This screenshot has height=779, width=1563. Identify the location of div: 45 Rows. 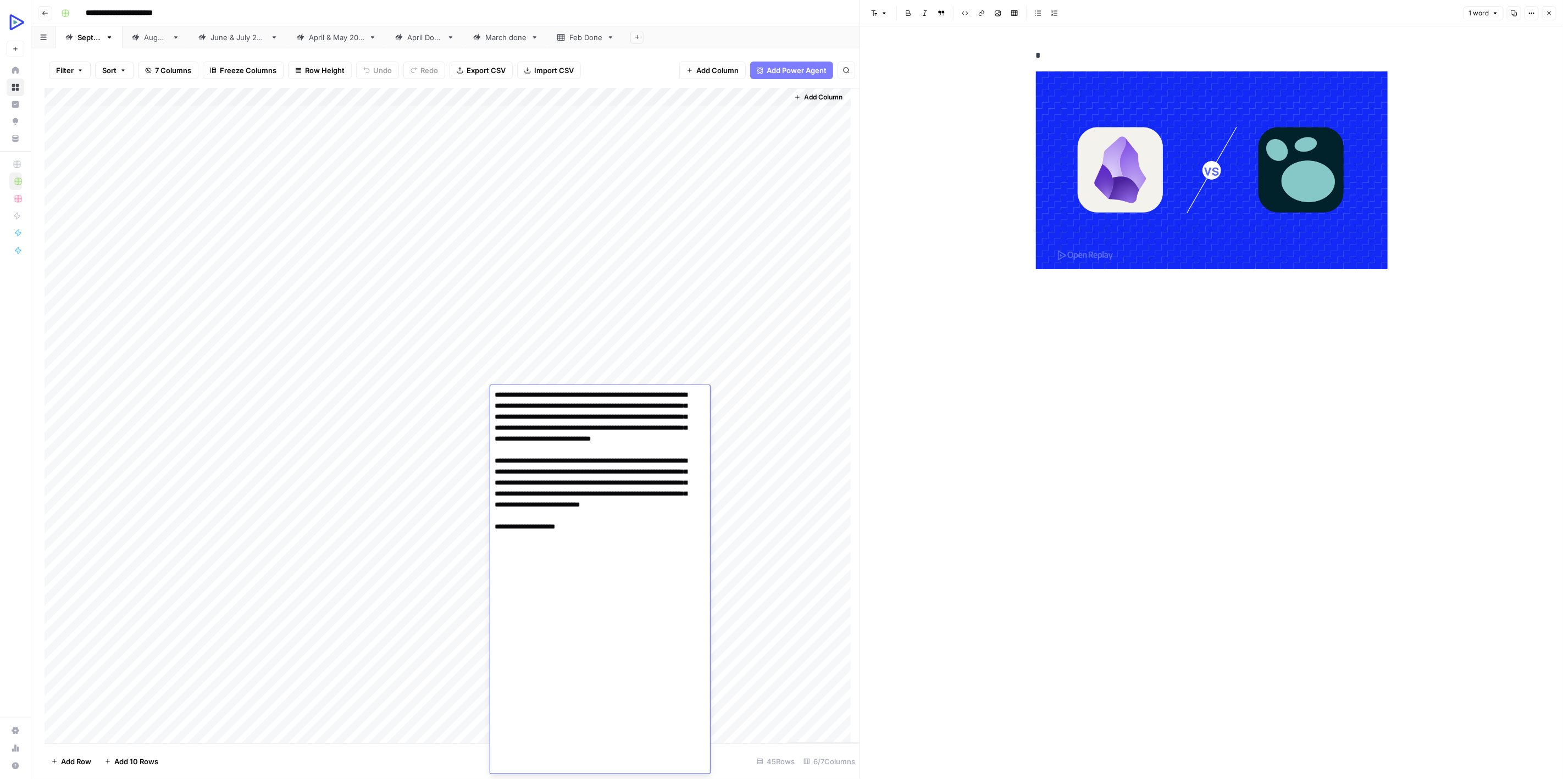
(776, 762).